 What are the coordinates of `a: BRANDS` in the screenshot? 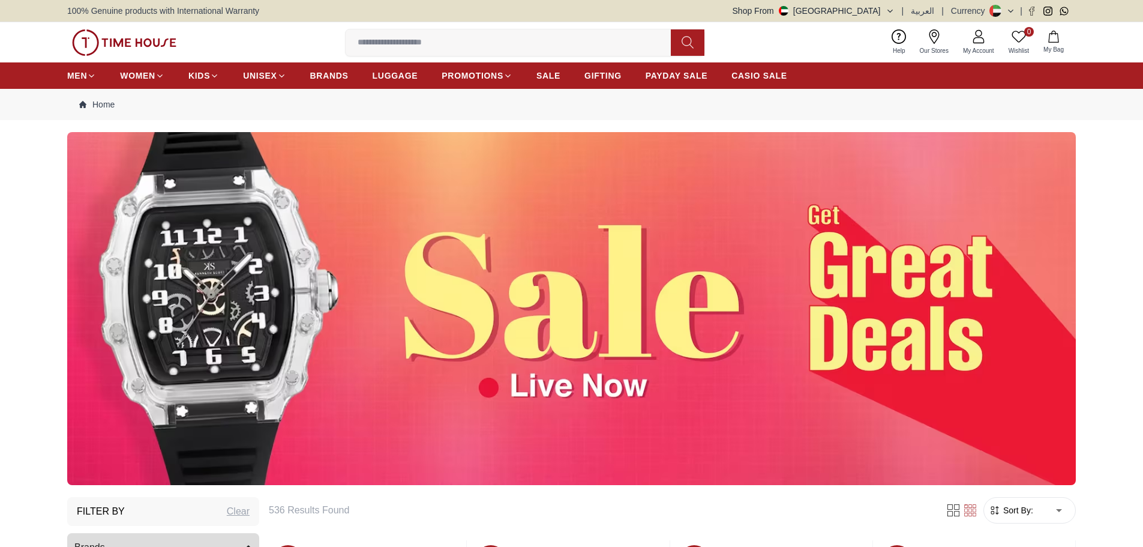 It's located at (329, 76).